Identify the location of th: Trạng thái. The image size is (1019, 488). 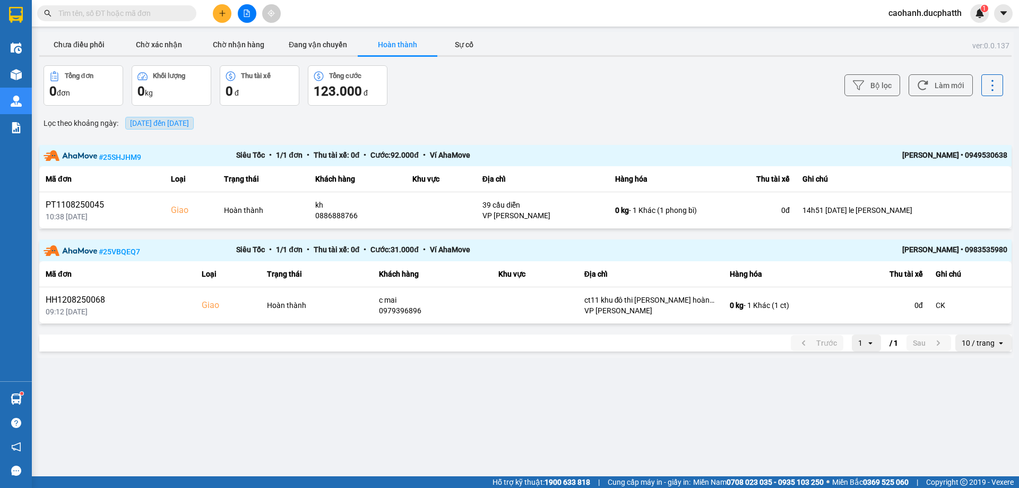
(263, 179).